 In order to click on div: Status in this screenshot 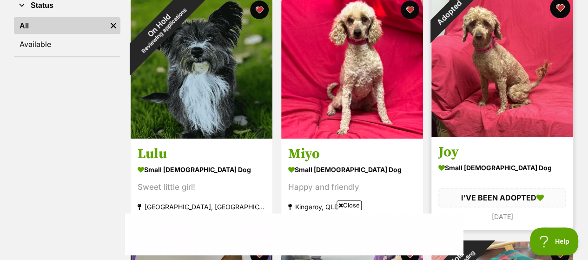, I will do `click(67, 36)`.